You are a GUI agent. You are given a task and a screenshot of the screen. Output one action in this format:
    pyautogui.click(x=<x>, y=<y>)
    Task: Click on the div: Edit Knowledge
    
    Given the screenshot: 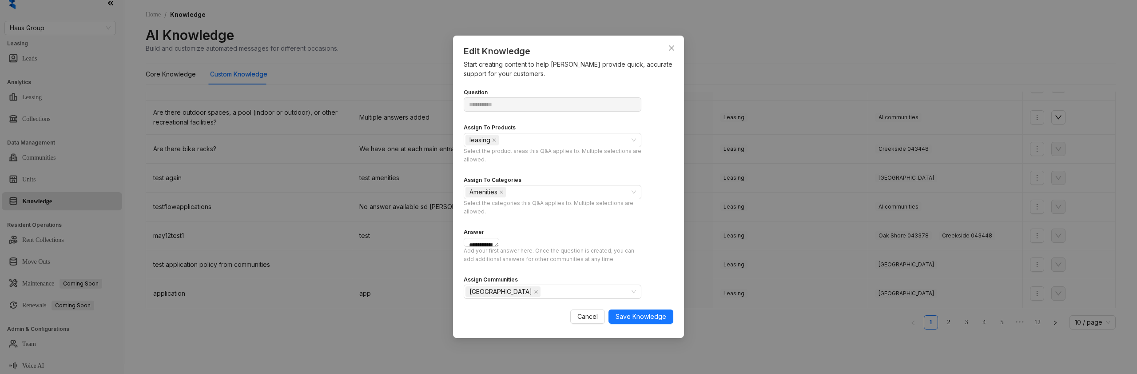 What is the action you would take?
    pyautogui.click(x=568, y=51)
    